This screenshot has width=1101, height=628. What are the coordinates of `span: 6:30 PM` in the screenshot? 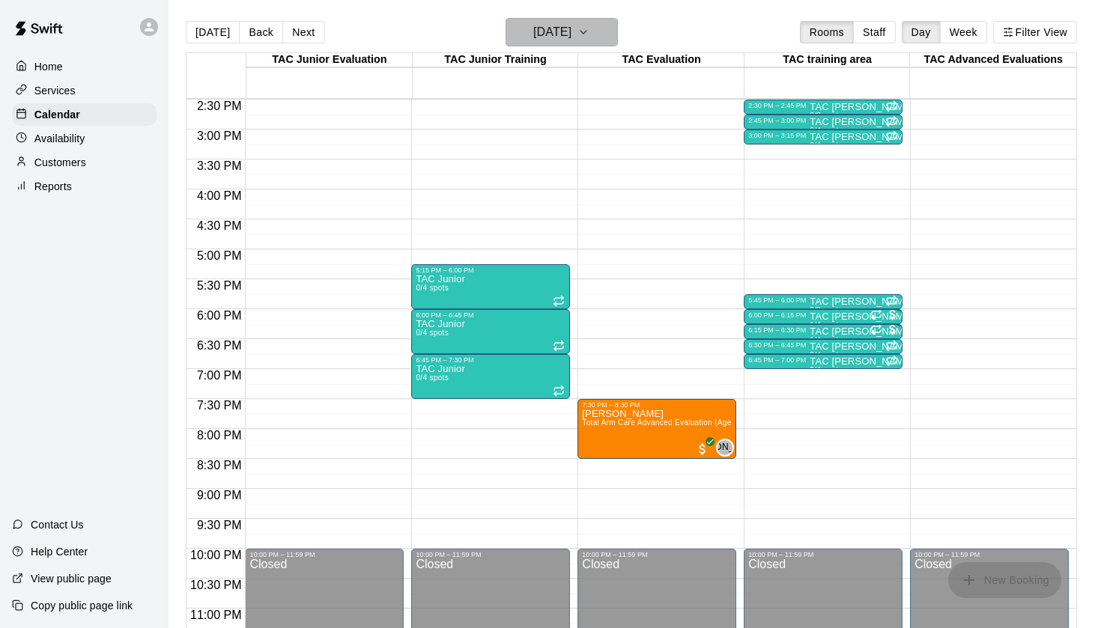 It's located at (219, 345).